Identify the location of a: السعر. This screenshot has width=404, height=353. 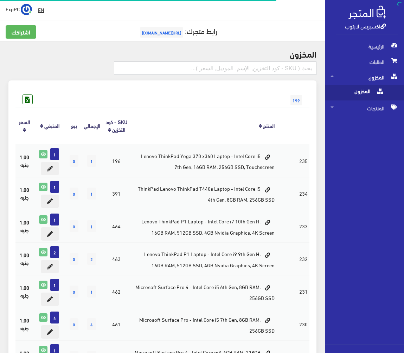
(24, 122).